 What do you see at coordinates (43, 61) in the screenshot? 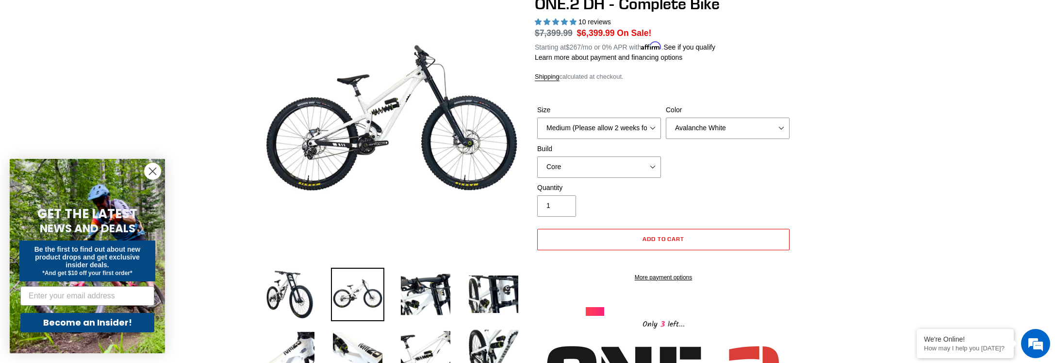
I see `img: d_696896380_company_1647369064580_696896380` at bounding box center [43, 61].